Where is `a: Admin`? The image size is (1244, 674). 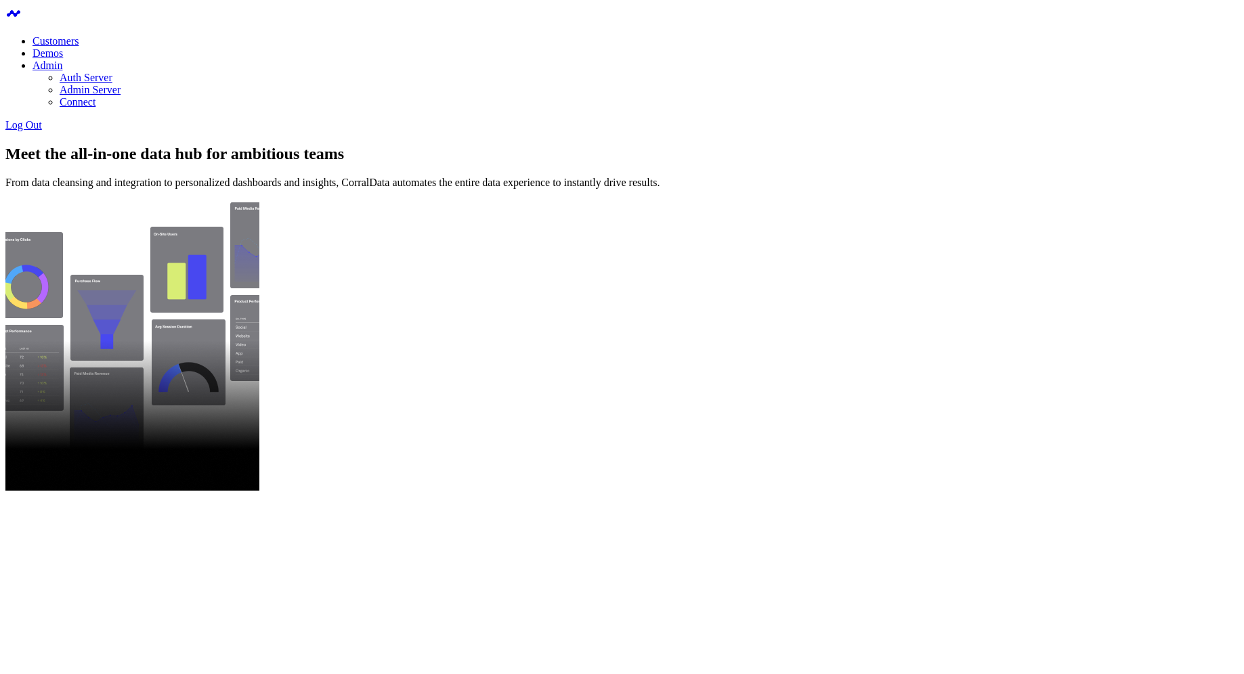 a: Admin is located at coordinates (47, 65).